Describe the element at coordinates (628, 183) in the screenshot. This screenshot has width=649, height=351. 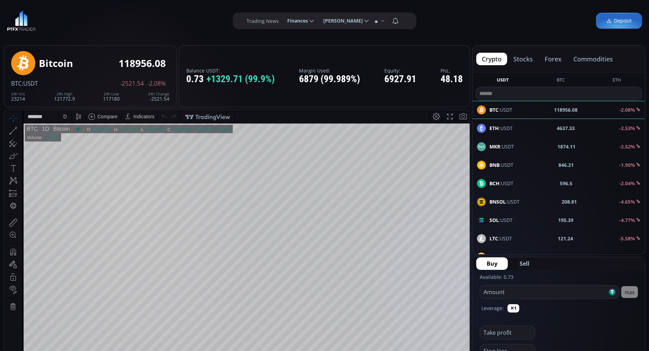
I see `b: -2.04%` at that location.